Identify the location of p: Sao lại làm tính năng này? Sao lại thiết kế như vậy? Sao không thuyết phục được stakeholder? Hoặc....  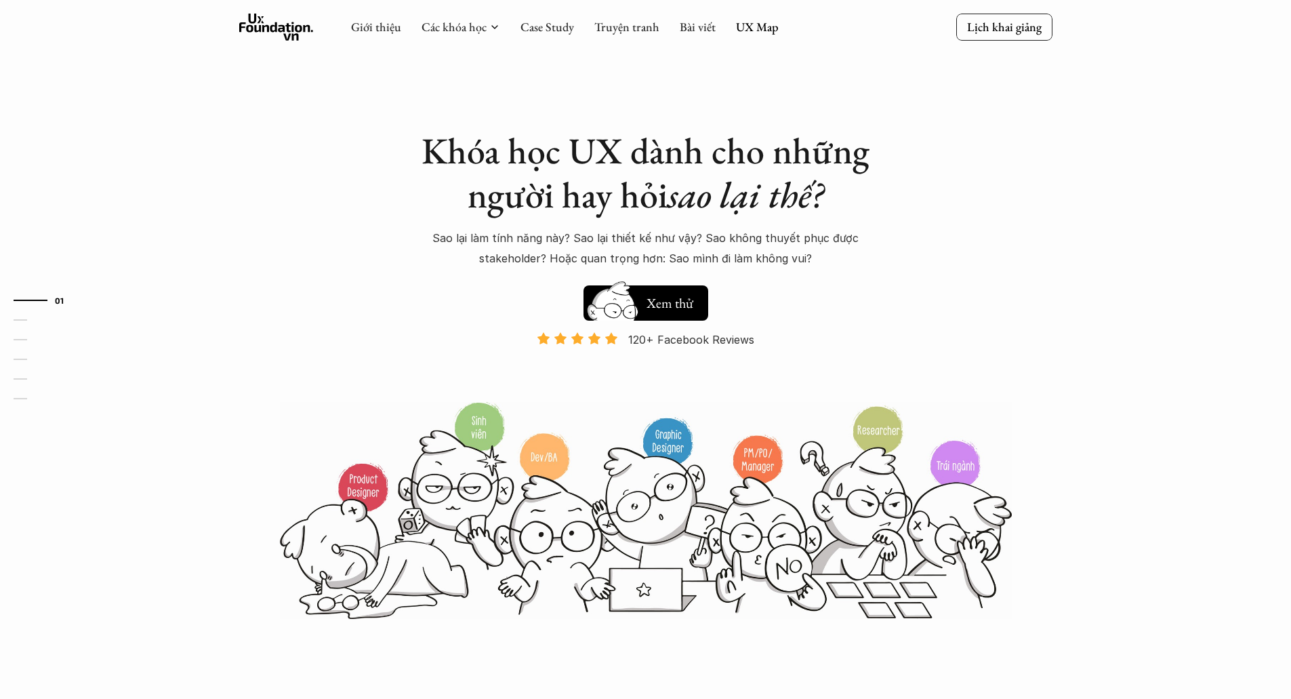
(646, 248).